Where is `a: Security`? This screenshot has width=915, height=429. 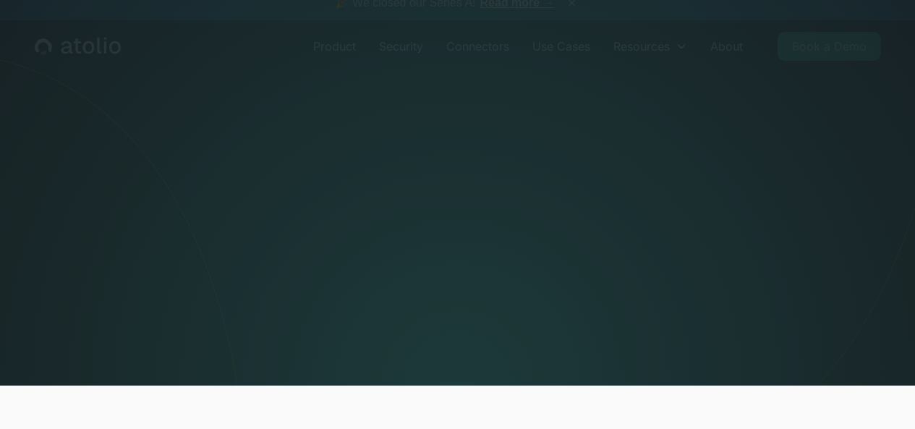
a: Security is located at coordinates (401, 46).